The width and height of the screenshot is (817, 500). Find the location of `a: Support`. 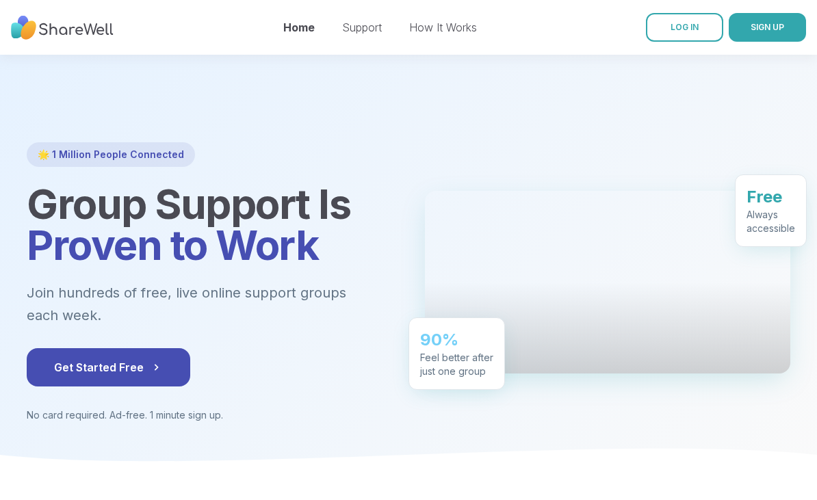

a: Support is located at coordinates (362, 27).